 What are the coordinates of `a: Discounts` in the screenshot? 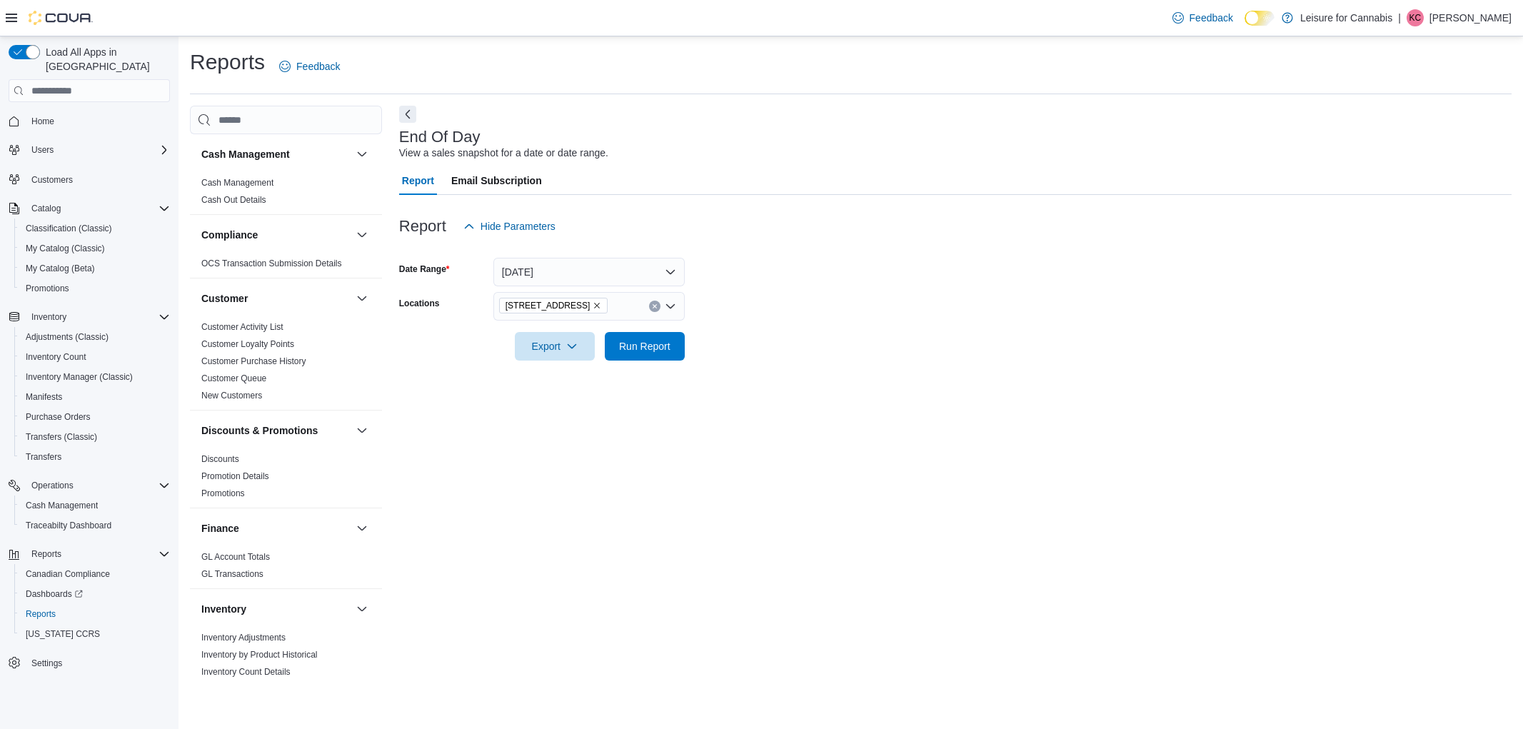 It's located at (220, 459).